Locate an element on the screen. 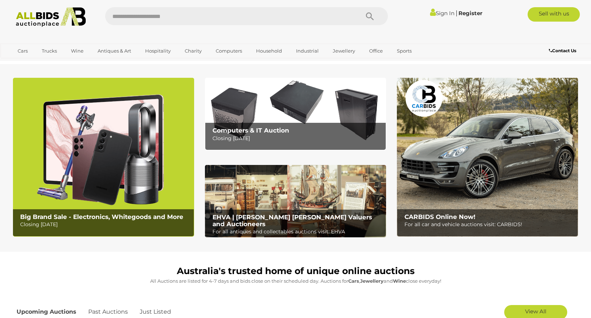  a: Household is located at coordinates (269, 51).